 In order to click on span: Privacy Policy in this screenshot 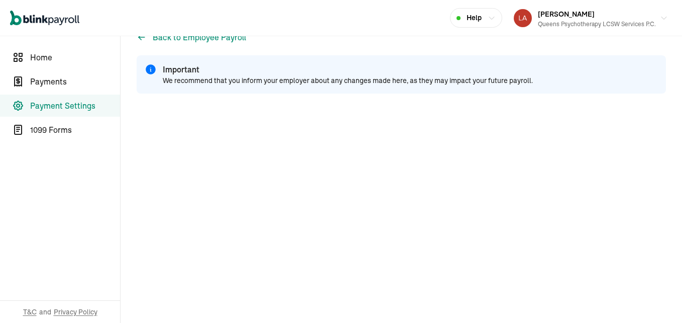, I will do `click(75, 312)`.